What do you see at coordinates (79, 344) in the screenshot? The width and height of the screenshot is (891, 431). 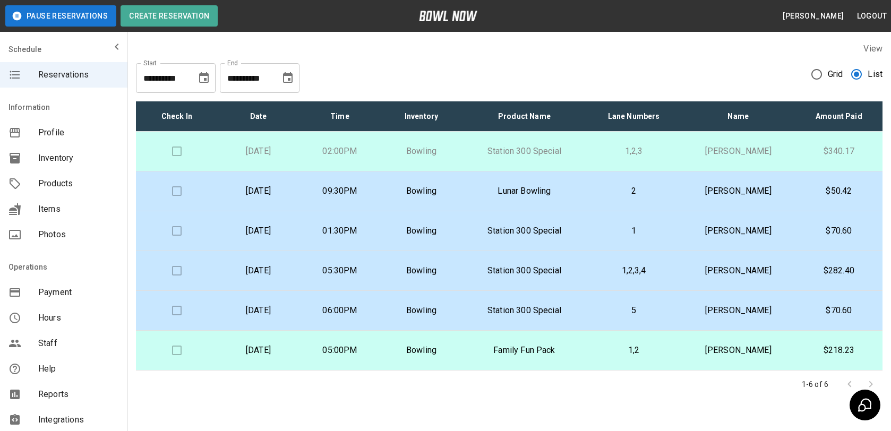 I see `span: Staff` at bounding box center [79, 344].